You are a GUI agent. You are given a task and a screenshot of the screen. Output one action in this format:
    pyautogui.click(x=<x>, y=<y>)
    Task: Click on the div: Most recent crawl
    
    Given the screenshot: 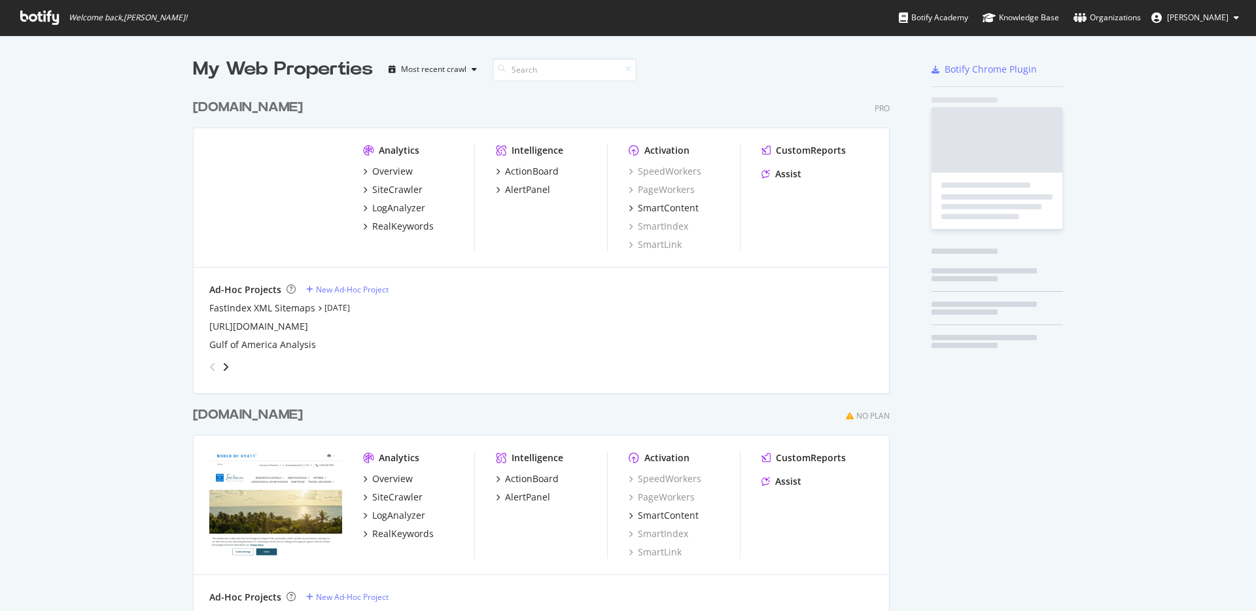 What is the action you would take?
    pyautogui.click(x=434, y=69)
    